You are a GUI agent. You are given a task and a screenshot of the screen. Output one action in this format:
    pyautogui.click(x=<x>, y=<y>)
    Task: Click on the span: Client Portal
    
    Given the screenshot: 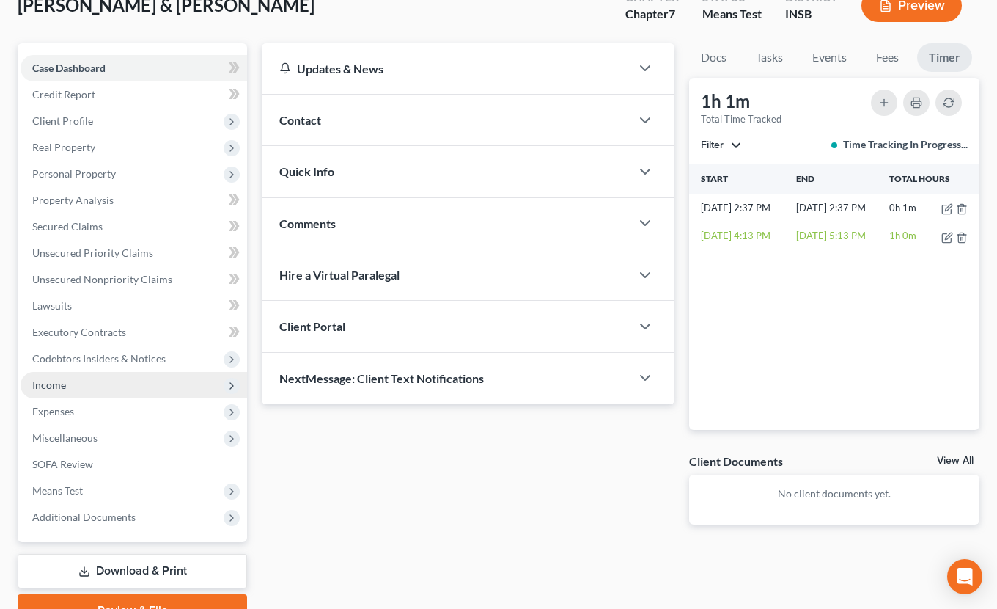 What is the action you would take?
    pyautogui.click(x=312, y=326)
    